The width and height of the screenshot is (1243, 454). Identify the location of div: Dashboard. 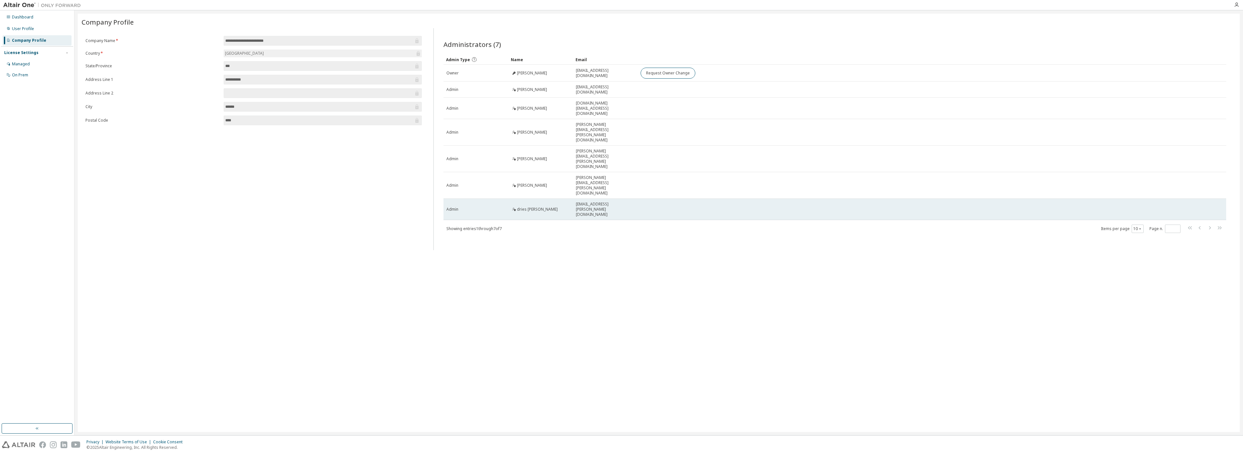
(23, 17).